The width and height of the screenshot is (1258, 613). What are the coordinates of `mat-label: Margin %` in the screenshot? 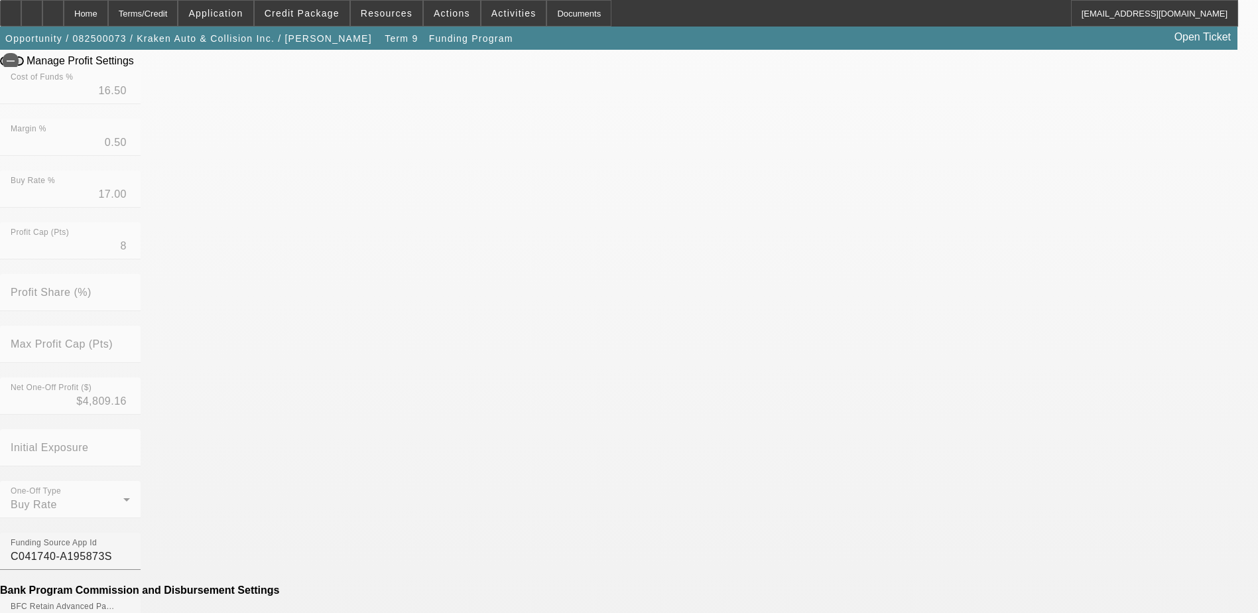 It's located at (29, 129).